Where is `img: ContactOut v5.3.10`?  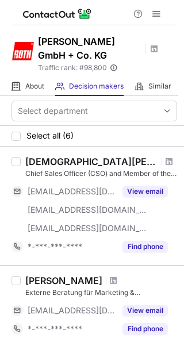 img: ContactOut v5.3.10 is located at coordinates (58, 14).